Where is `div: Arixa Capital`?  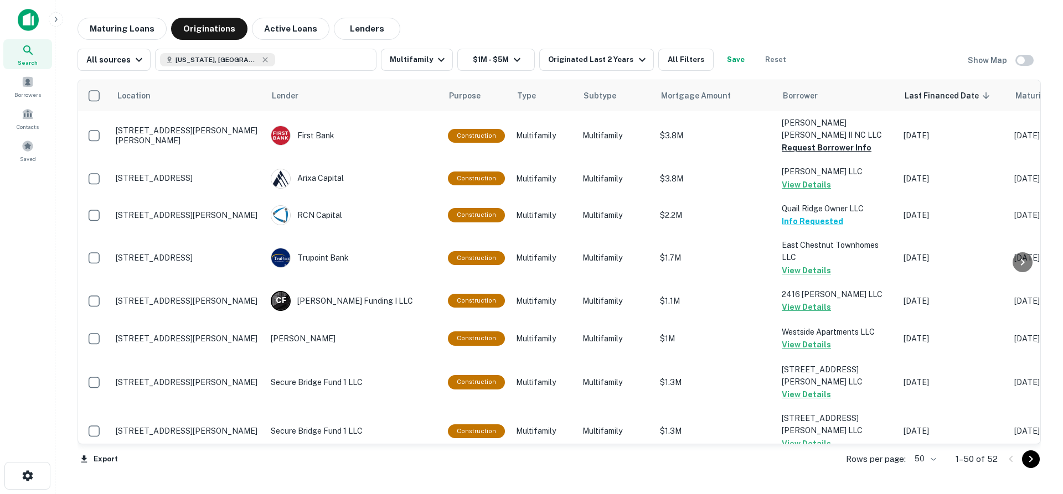
div: Arixa Capital is located at coordinates (354, 179).